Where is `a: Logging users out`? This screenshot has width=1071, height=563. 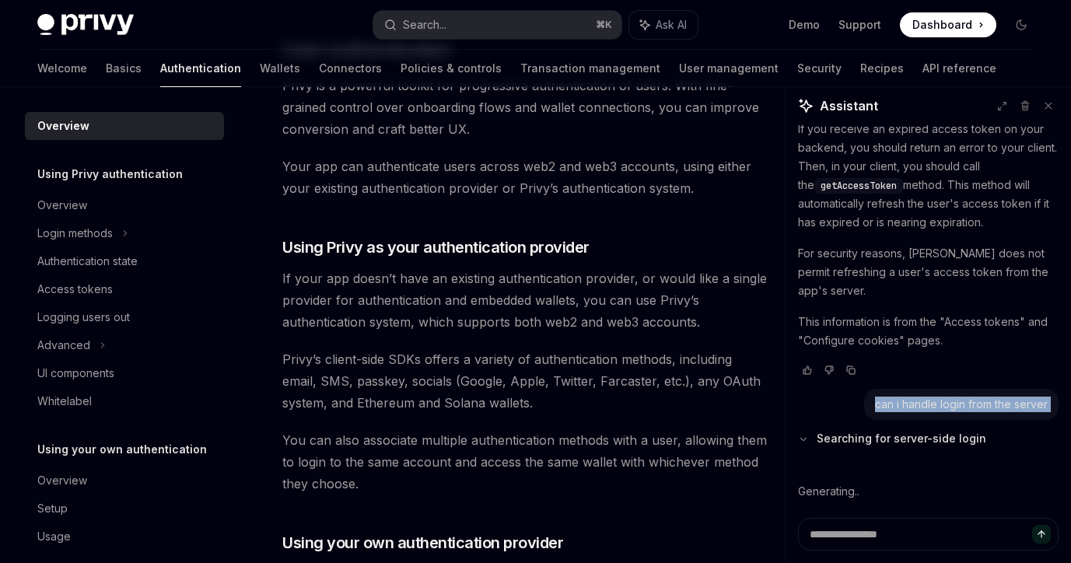
a: Logging users out is located at coordinates (124, 317).